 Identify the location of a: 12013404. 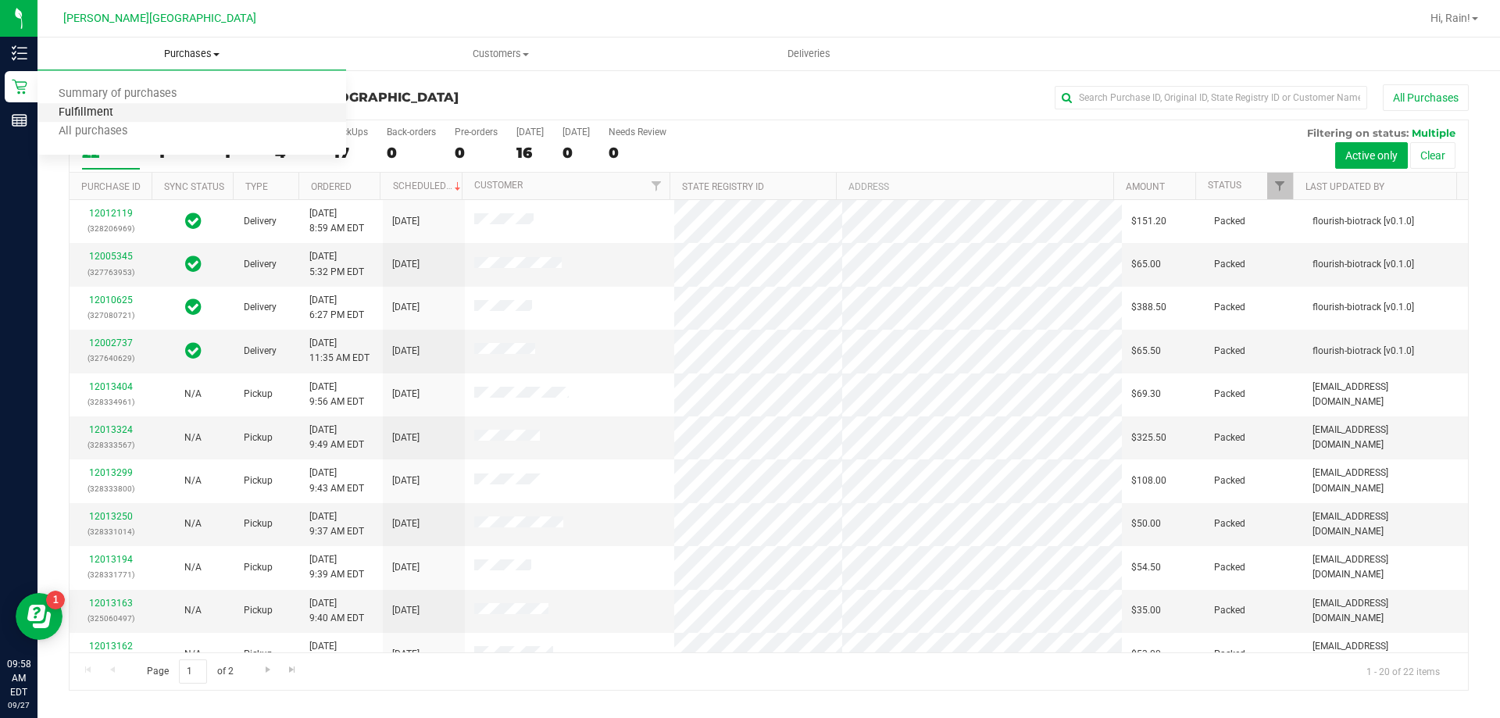
(111, 387).